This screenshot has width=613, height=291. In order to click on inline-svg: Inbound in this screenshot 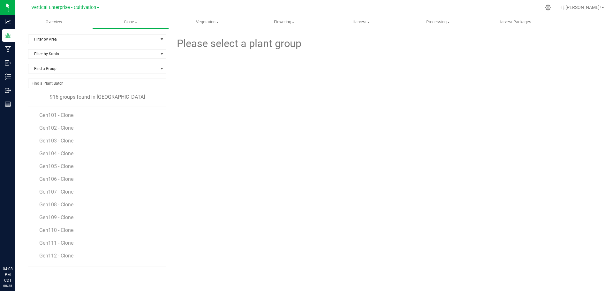, I will do `click(8, 63)`.